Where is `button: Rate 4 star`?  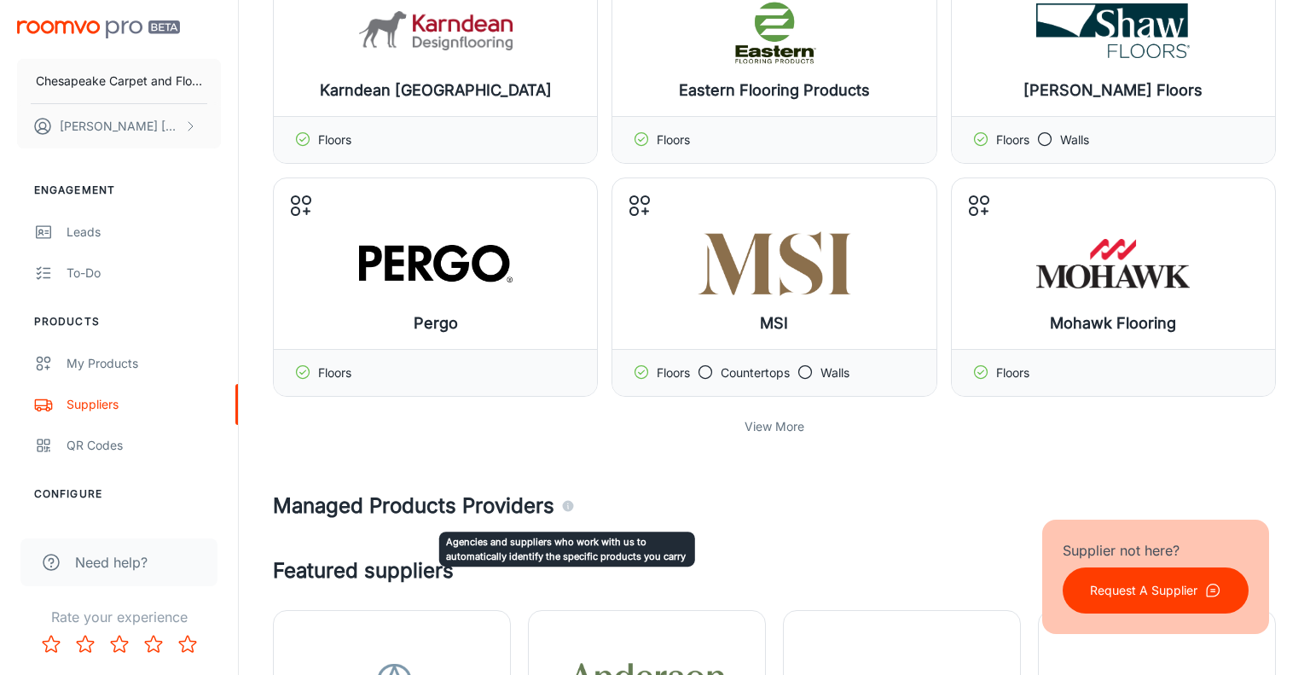
button: Rate 4 star is located at coordinates (154, 644).